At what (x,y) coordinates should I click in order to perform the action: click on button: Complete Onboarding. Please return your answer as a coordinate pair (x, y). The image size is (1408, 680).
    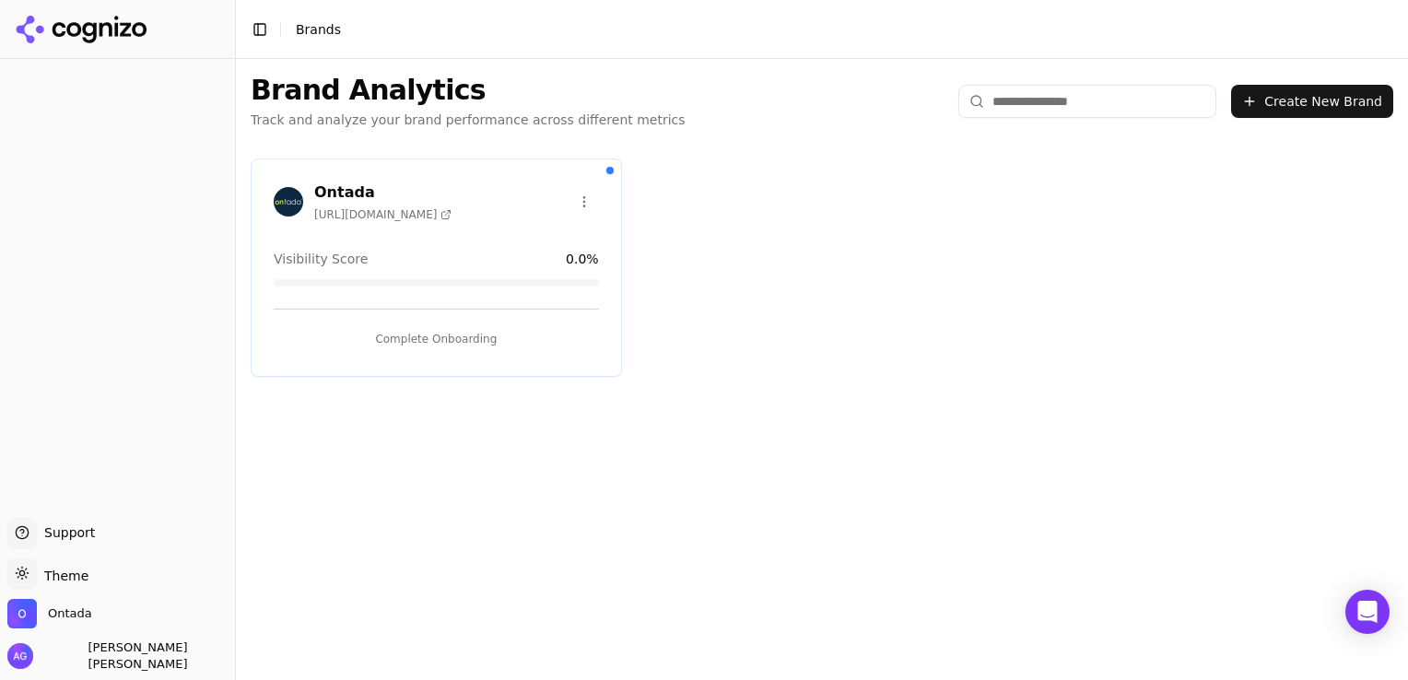
    Looking at the image, I should click on (436, 339).